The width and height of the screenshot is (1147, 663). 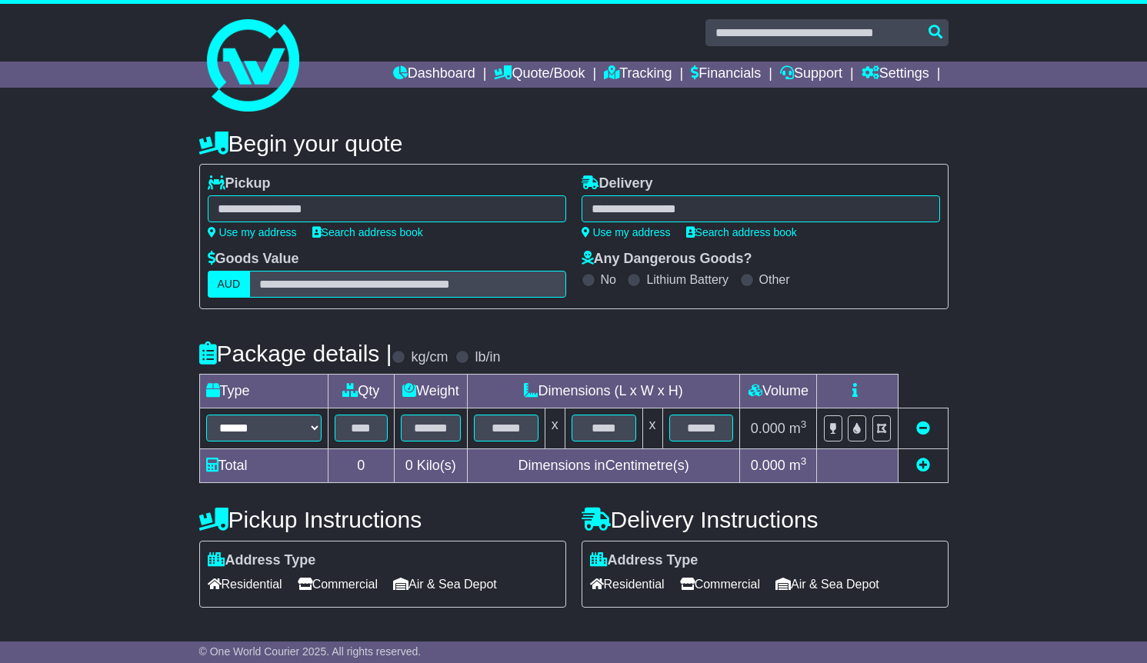 I want to click on td: Qty, so click(x=361, y=392).